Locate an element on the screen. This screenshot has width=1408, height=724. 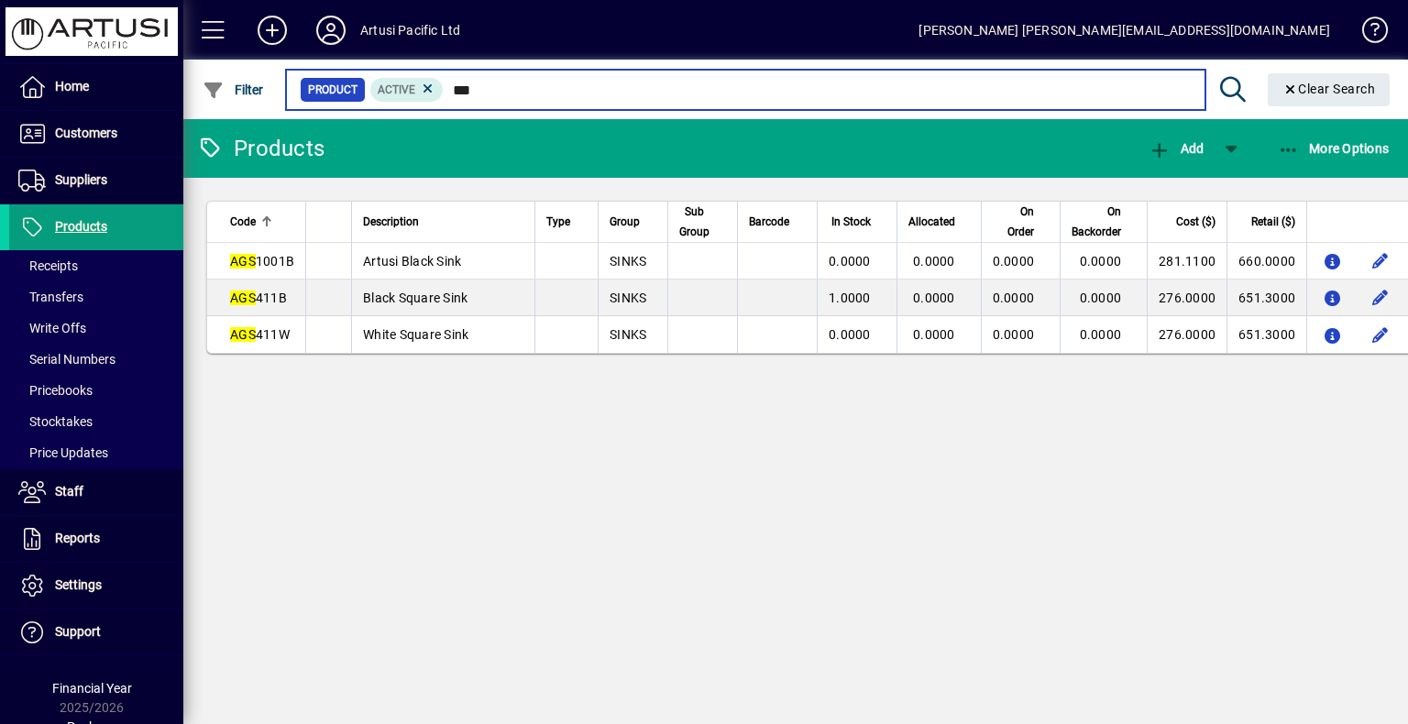
span: Filter is located at coordinates (233, 90).